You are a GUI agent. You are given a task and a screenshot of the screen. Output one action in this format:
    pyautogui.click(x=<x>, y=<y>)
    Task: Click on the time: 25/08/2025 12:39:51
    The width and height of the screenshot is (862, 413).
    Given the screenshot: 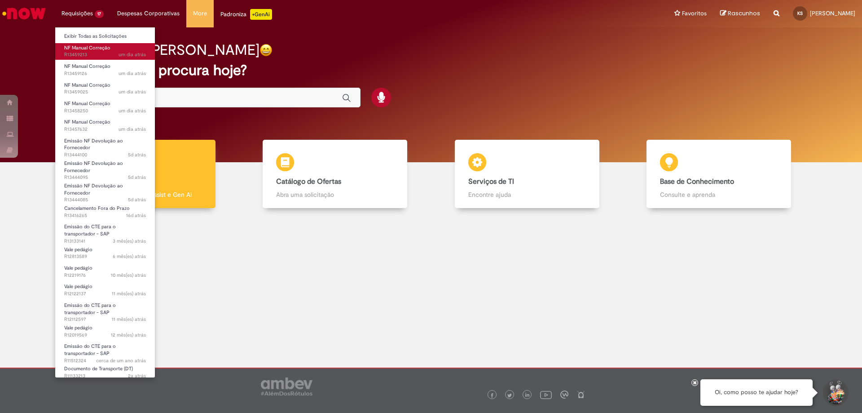 What is the action you would take?
    pyautogui.click(x=137, y=177)
    